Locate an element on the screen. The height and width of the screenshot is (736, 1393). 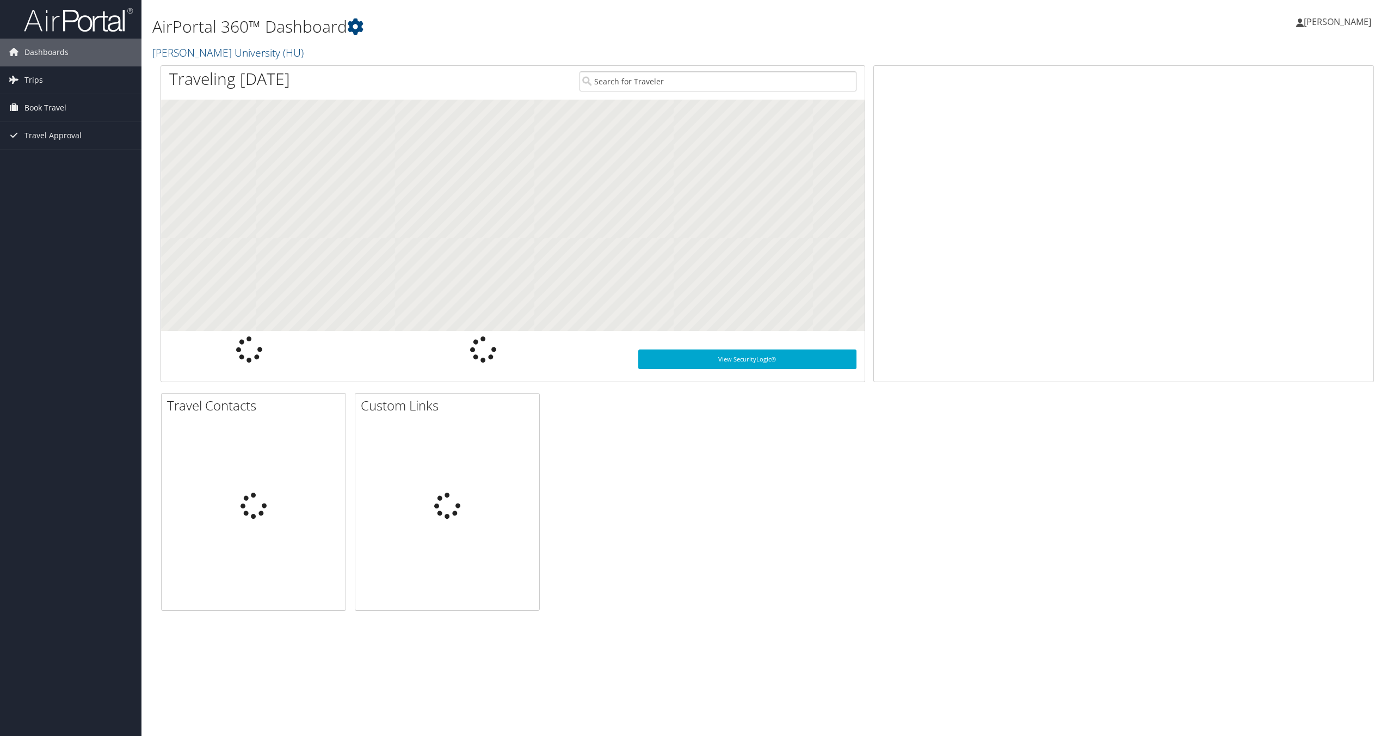
span: Book Travel is located at coordinates (45, 108).